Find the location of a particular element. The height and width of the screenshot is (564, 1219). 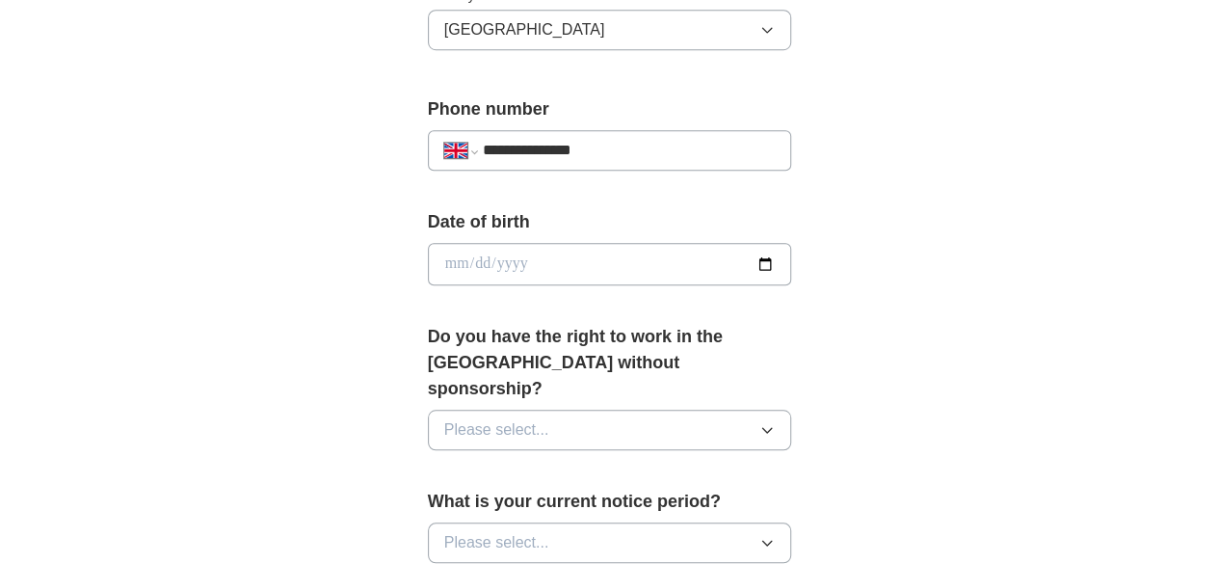

label: What is your current notice period? is located at coordinates (610, 501).